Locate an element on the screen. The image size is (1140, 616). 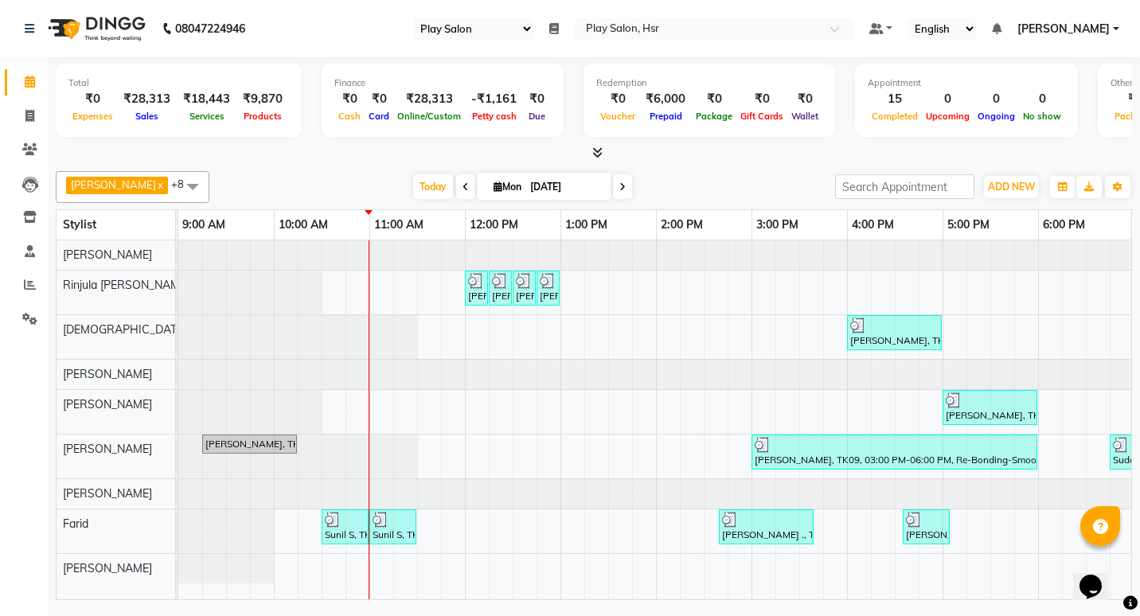
div: -₹1,161 is located at coordinates (494, 99).